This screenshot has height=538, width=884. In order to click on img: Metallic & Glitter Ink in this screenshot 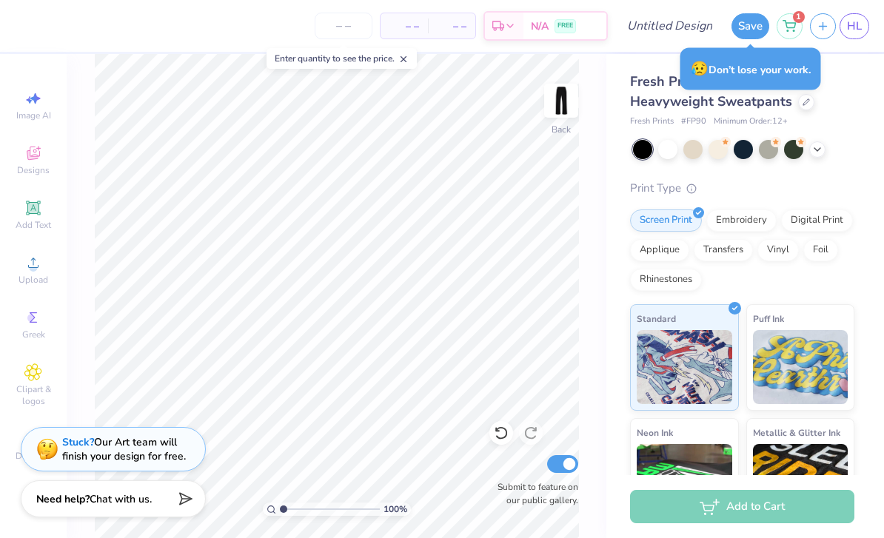, I will do `click(800, 481)`.